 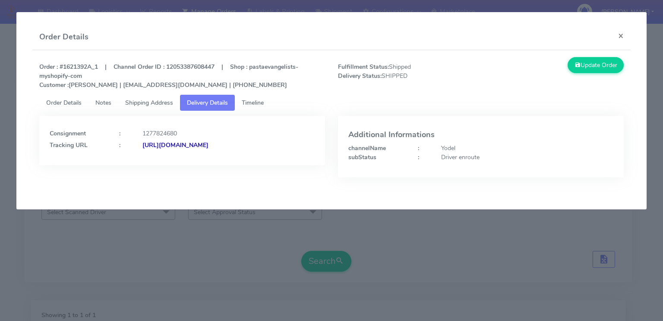 What do you see at coordinates (149, 102) in the screenshot?
I see `span: Shipping Address` at bounding box center [149, 102].